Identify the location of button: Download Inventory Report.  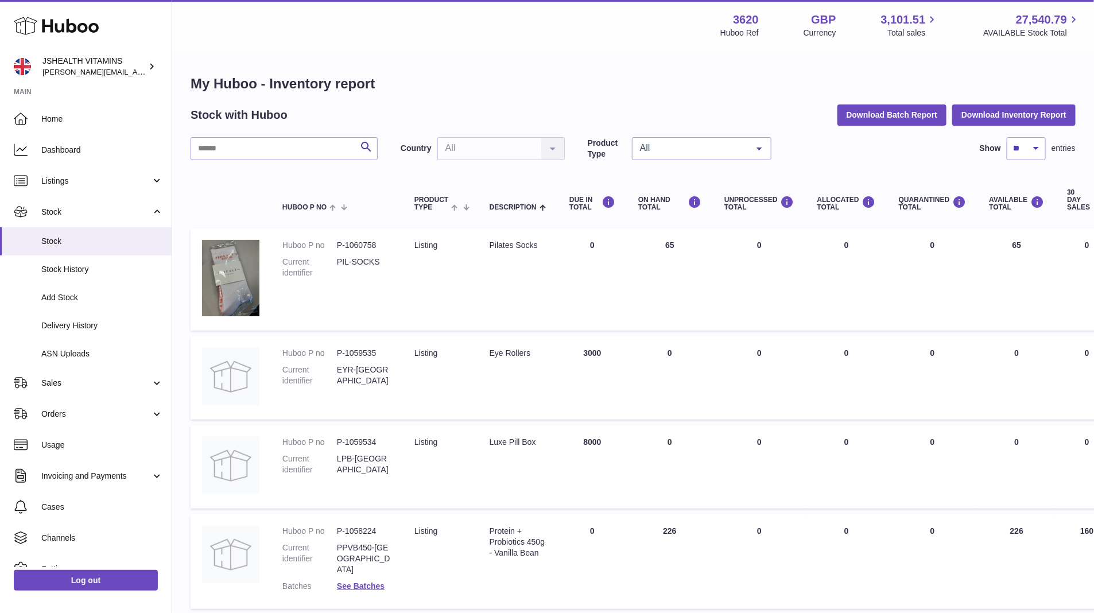
(1014, 115).